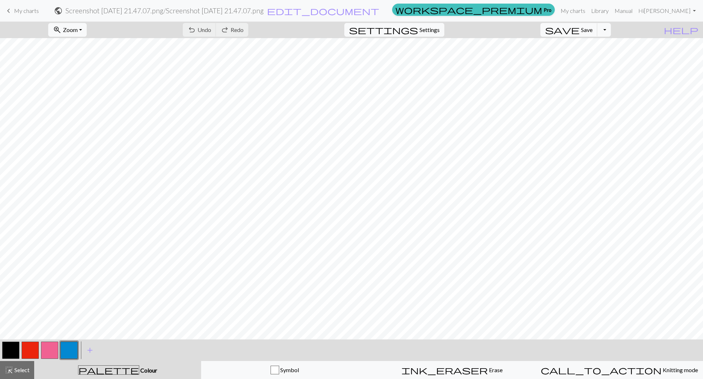  What do you see at coordinates (445, 370) in the screenshot?
I see `span: ink_eraser` at bounding box center [445, 370].